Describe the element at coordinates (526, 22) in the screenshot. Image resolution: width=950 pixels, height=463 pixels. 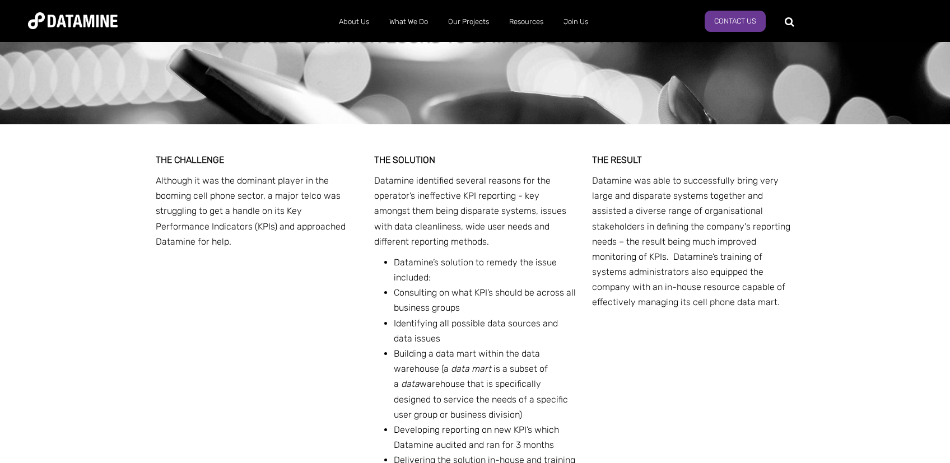
I see `a: Resources` at that location.